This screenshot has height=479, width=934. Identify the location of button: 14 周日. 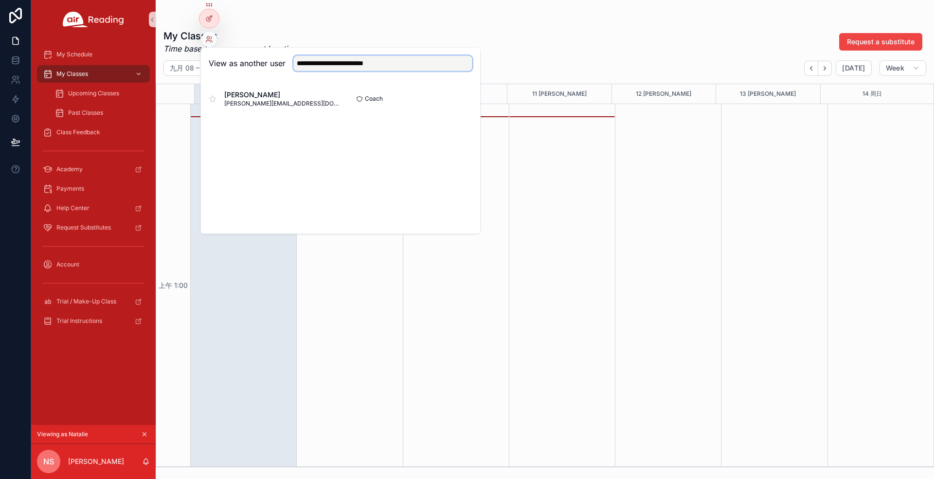
(873, 94).